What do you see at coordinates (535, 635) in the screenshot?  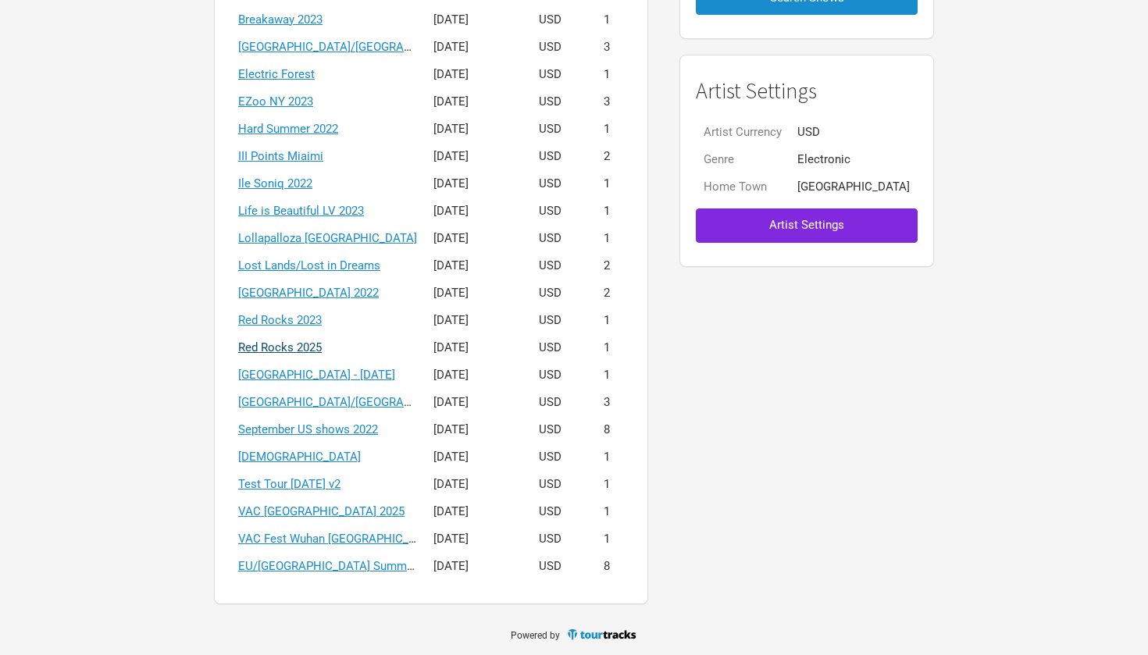 I see `span: Powered by` at bounding box center [535, 635].